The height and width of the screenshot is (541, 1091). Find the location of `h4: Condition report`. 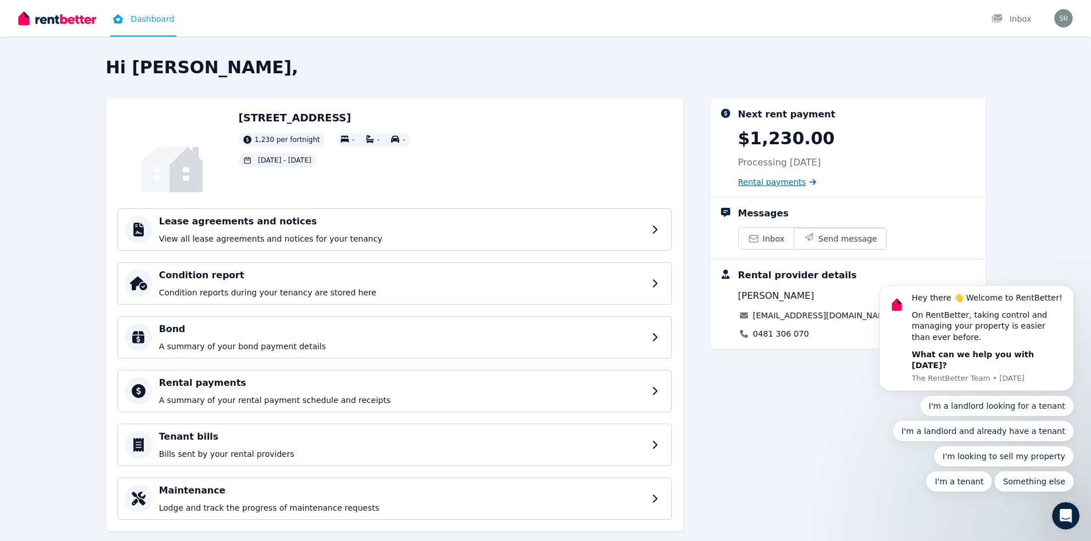

h4: Condition report is located at coordinates (402, 275).